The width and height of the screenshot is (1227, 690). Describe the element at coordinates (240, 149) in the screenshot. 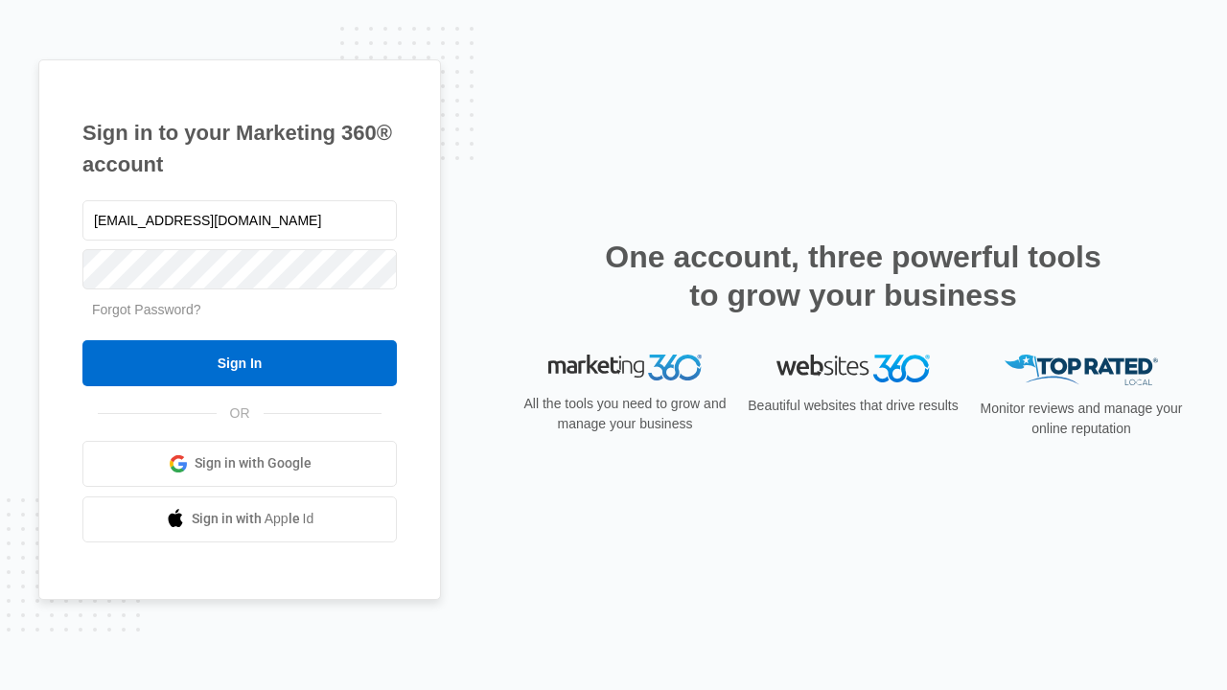

I see `h1: Sign in to your Marketing 360® account` at that location.